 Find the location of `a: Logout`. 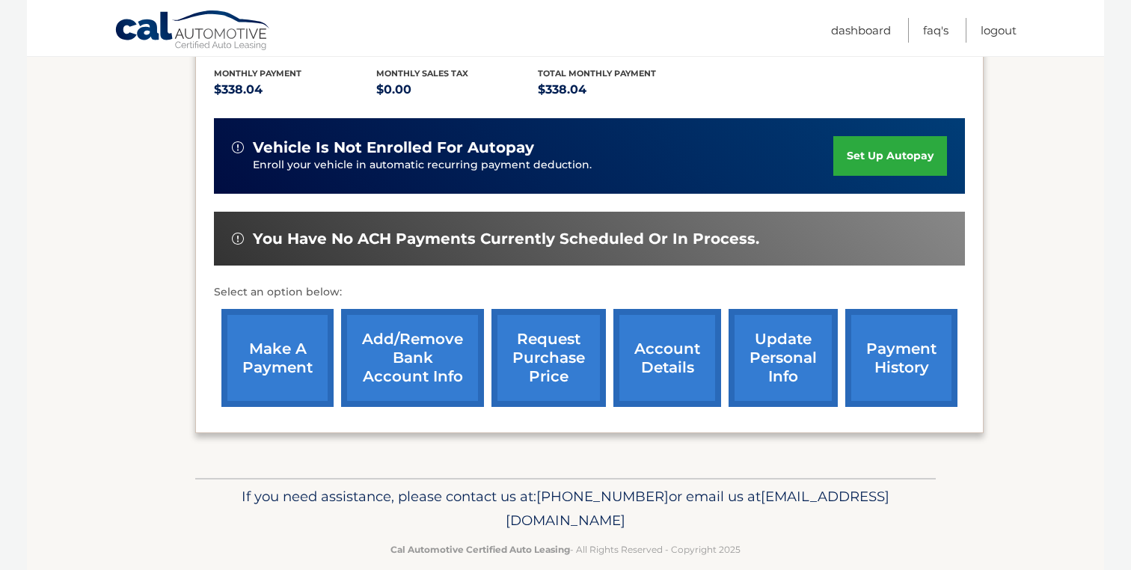

a: Logout is located at coordinates (998, 30).